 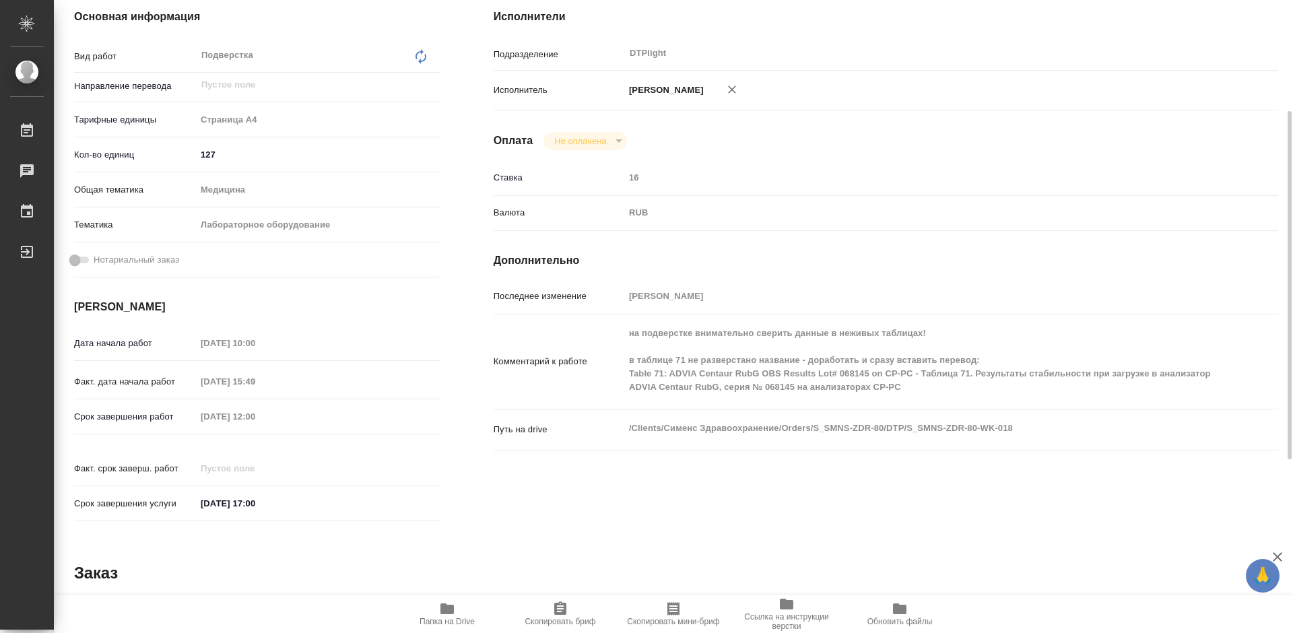 What do you see at coordinates (447, 614) in the screenshot?
I see `button: Папка на Drive` at bounding box center [447, 614].